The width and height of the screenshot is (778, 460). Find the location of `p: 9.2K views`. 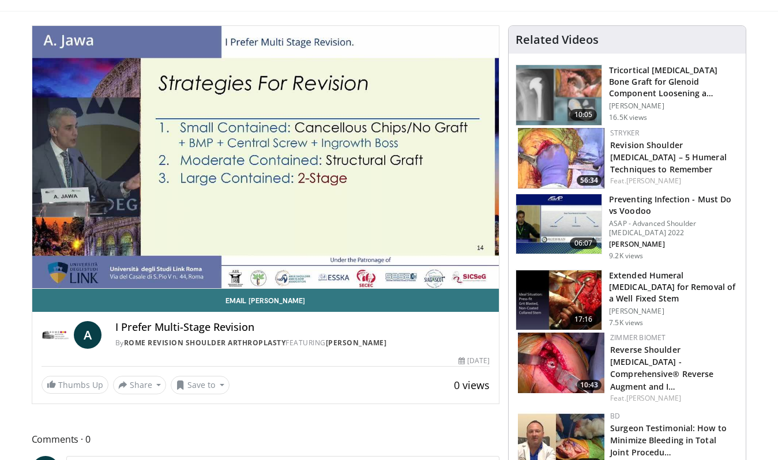

p: 9.2K views is located at coordinates (625, 256).